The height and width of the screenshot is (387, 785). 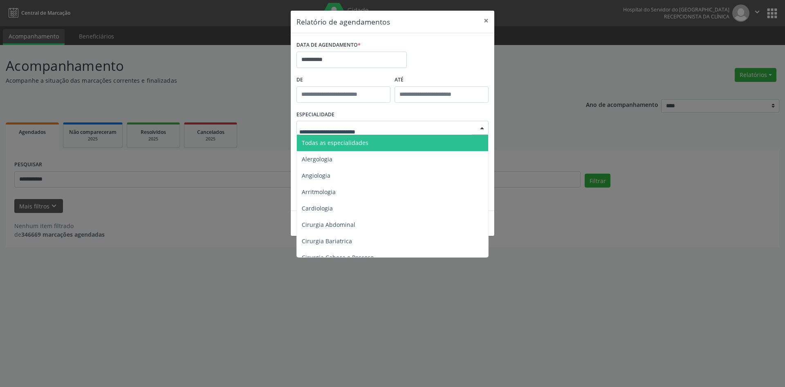 What do you see at coordinates (317, 208) in the screenshot?
I see `span: Cardiologia` at bounding box center [317, 208].